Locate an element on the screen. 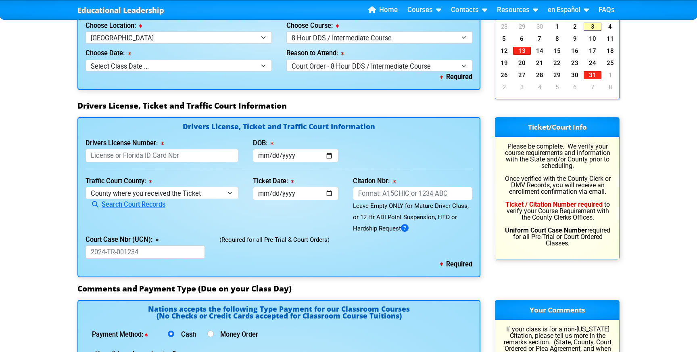  a: 17 is located at coordinates (593, 51).